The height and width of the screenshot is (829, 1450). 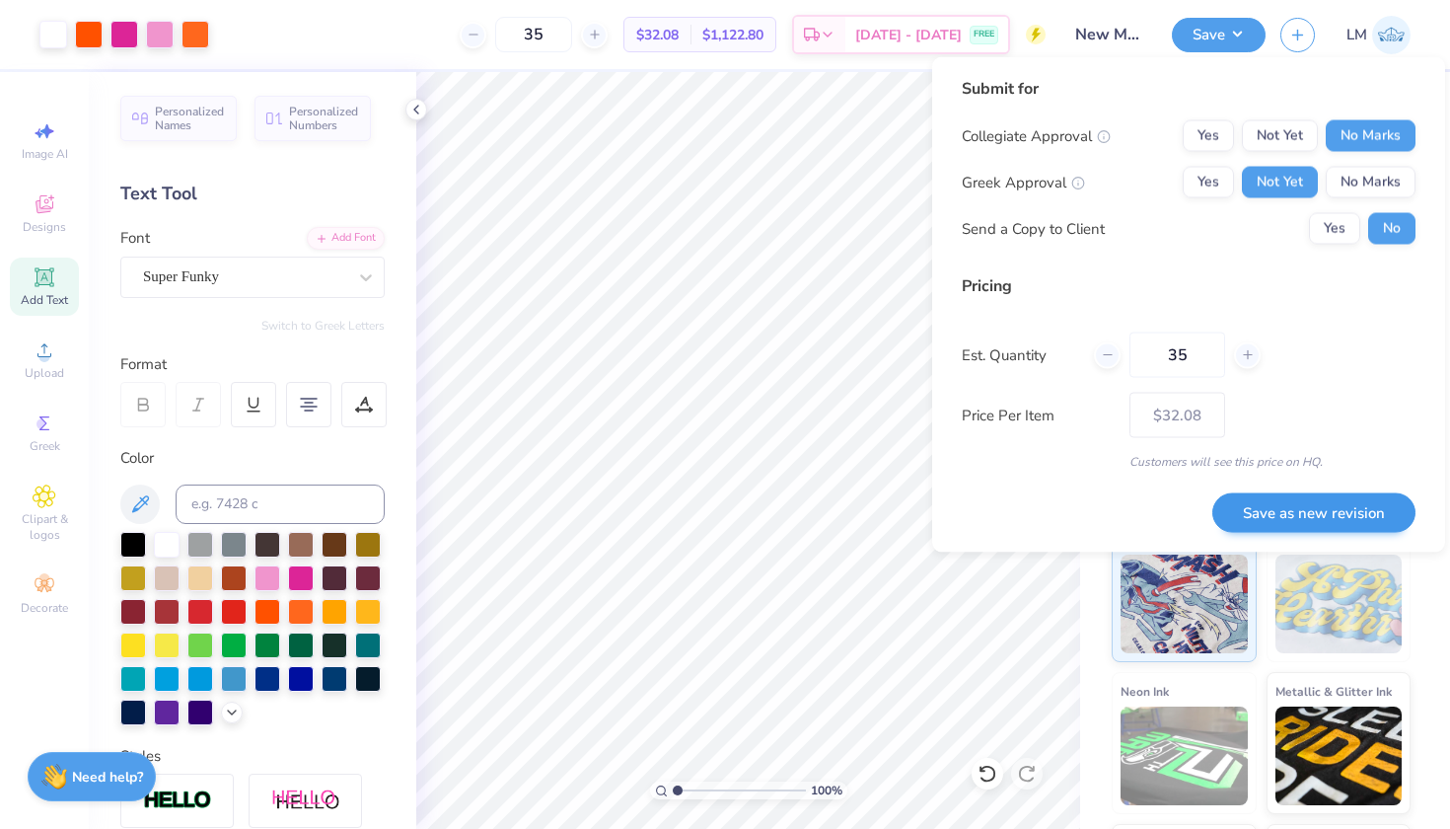 What do you see at coordinates (1033, 228) in the screenshot?
I see `div: Send a Copy to Client` at bounding box center [1033, 228].